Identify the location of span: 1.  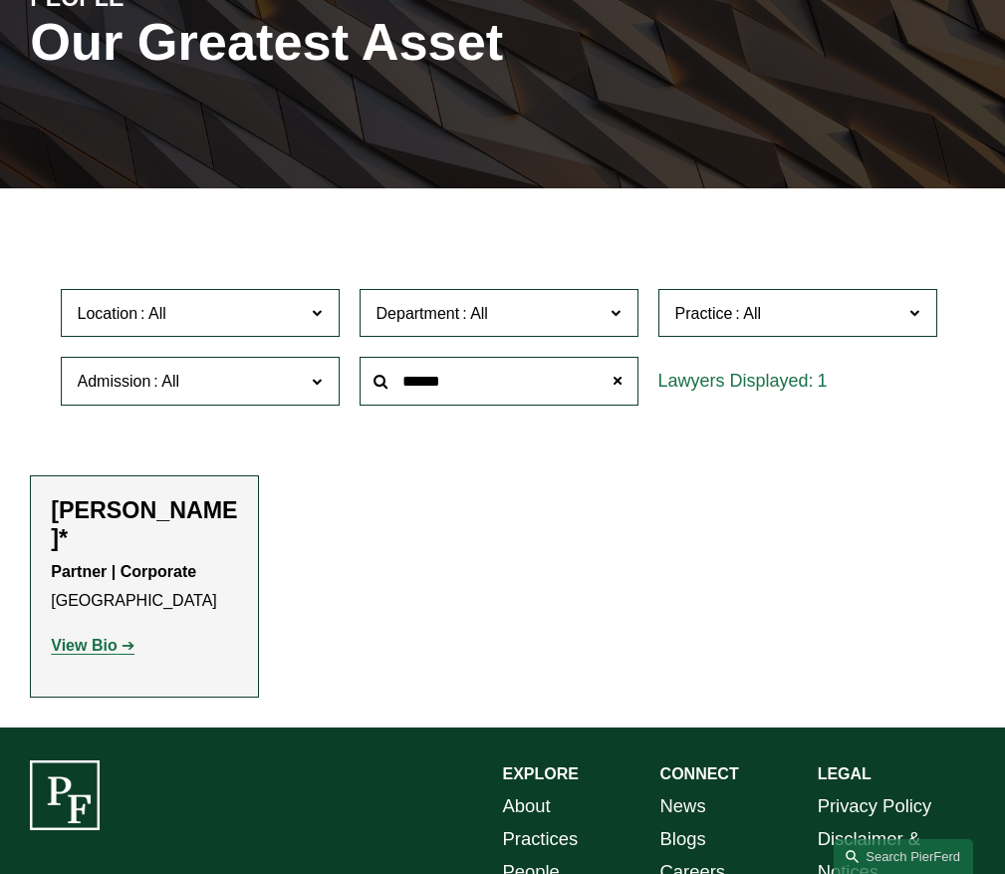
(823, 381).